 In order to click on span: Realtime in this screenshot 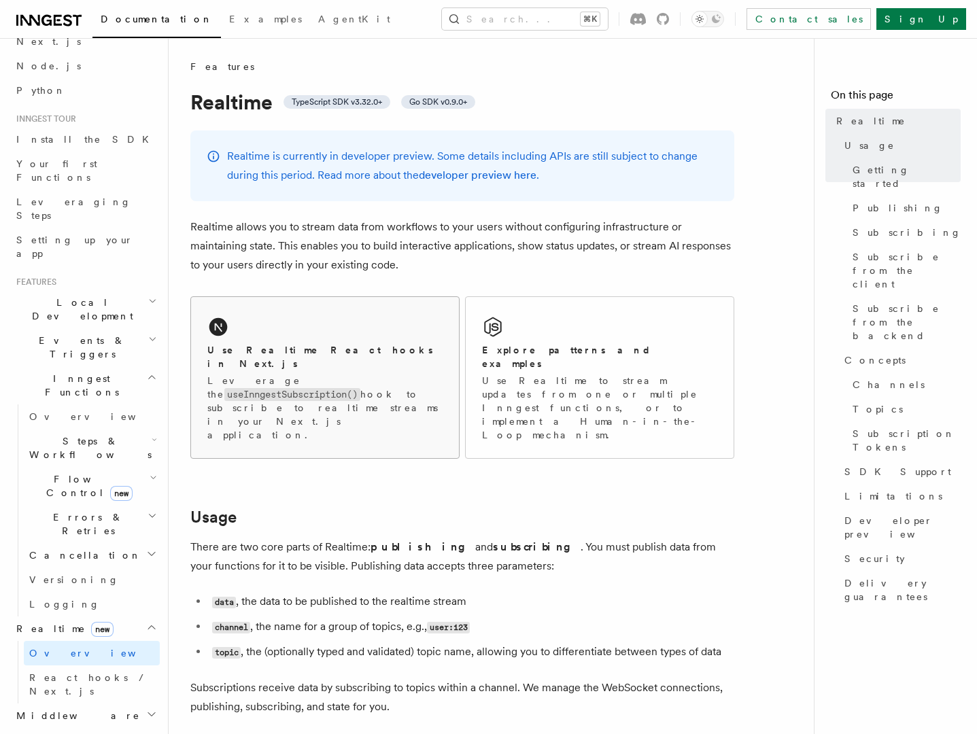, I will do `click(62, 629)`.